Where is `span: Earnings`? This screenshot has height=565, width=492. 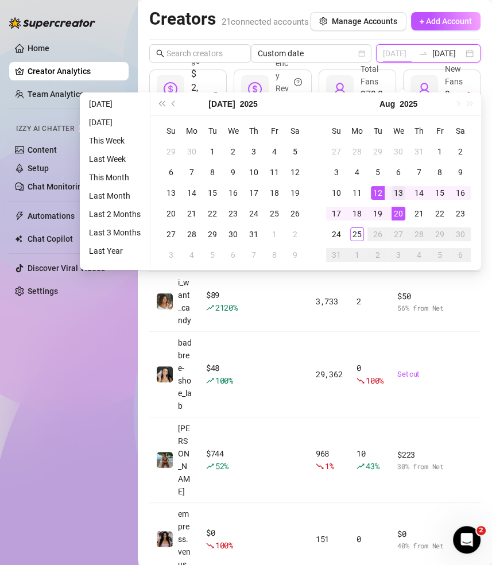 span: Earnings is located at coordinates (203, 55).